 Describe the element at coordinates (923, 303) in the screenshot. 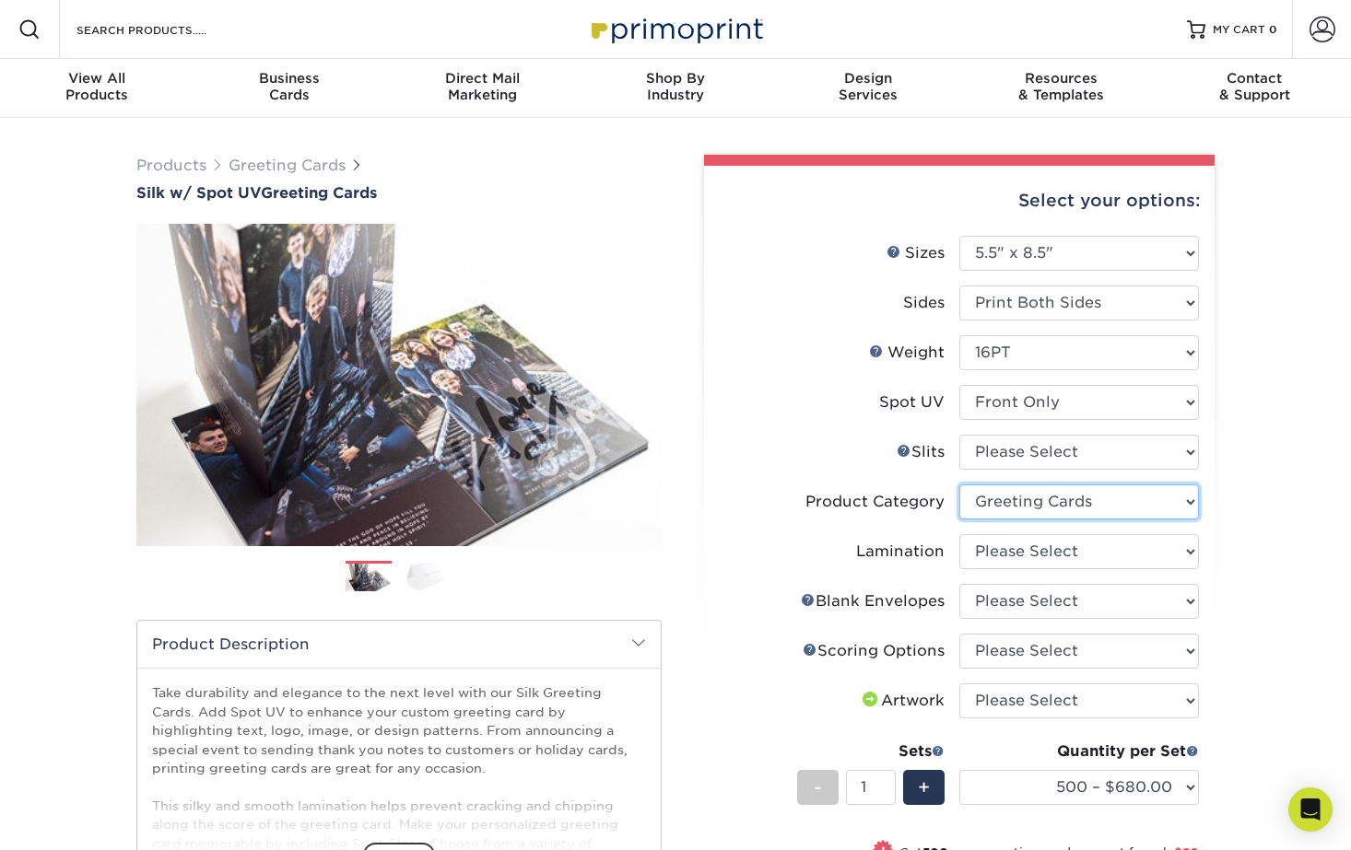

I see `div: Sides` at that location.